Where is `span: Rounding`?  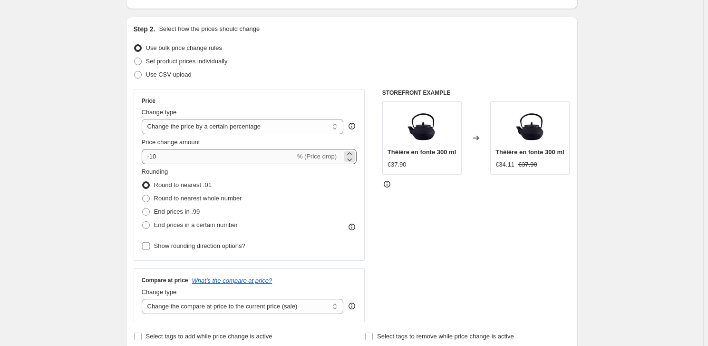 span: Rounding is located at coordinates (155, 171).